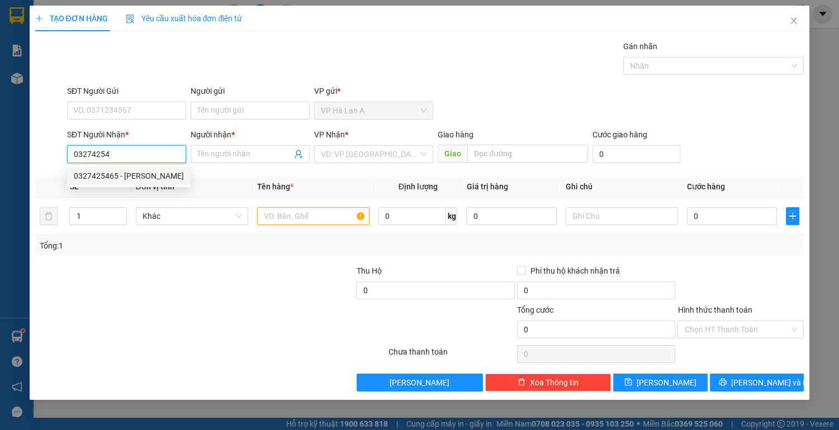 The image size is (839, 430). I want to click on span: close, so click(794, 21).